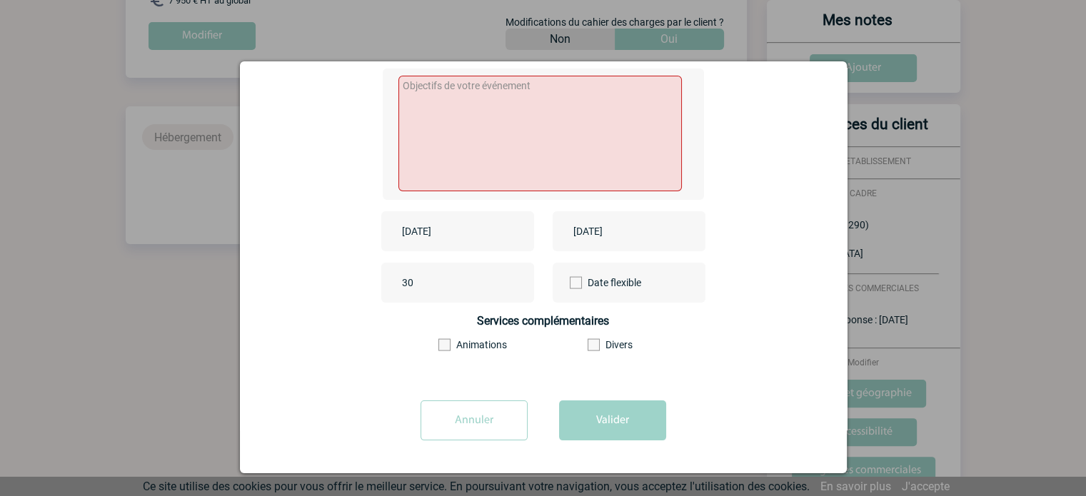 This screenshot has width=1086, height=496. What do you see at coordinates (474, 421) in the screenshot?
I see `input: Annuler` at bounding box center [474, 421].